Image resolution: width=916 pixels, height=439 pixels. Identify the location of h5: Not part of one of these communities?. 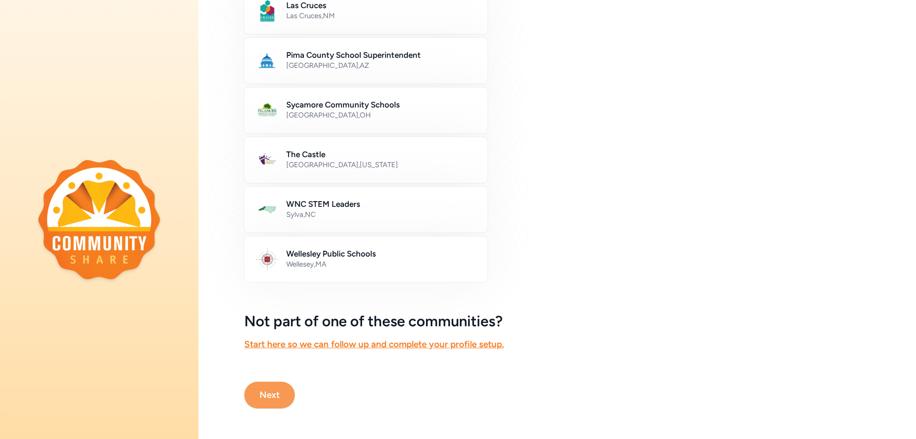
(557, 321).